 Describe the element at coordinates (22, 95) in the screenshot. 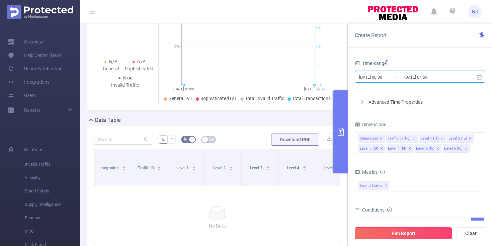

I see `a: Users` at that location.